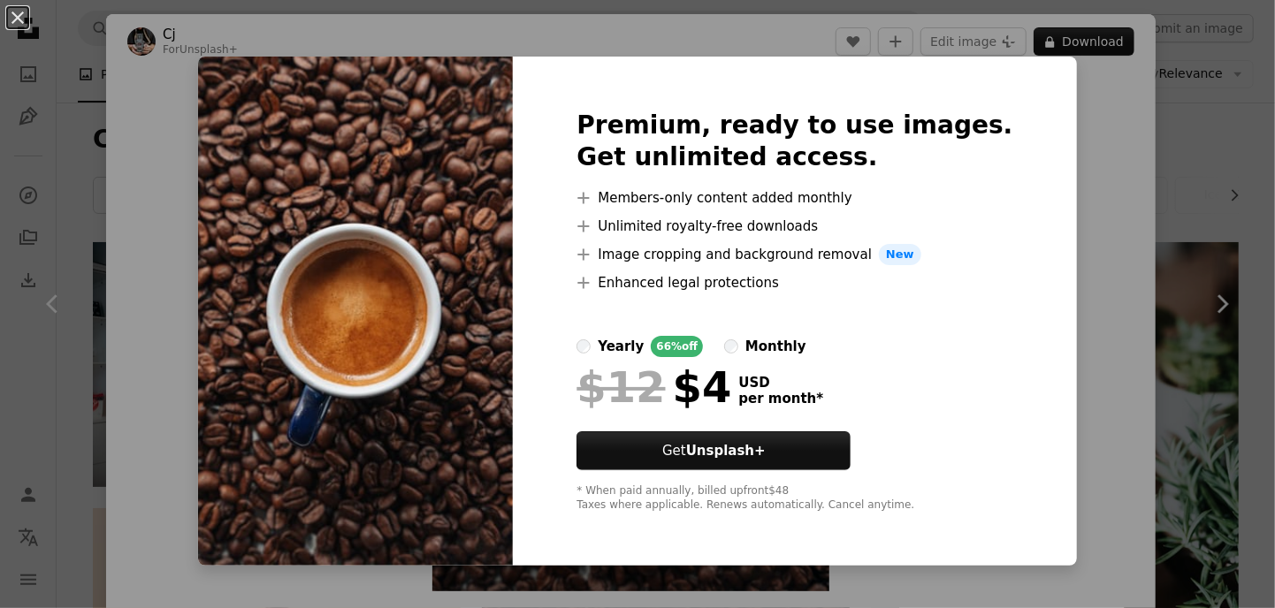  What do you see at coordinates (677, 347) in the screenshot?
I see `div: 66% off` at bounding box center [677, 347].